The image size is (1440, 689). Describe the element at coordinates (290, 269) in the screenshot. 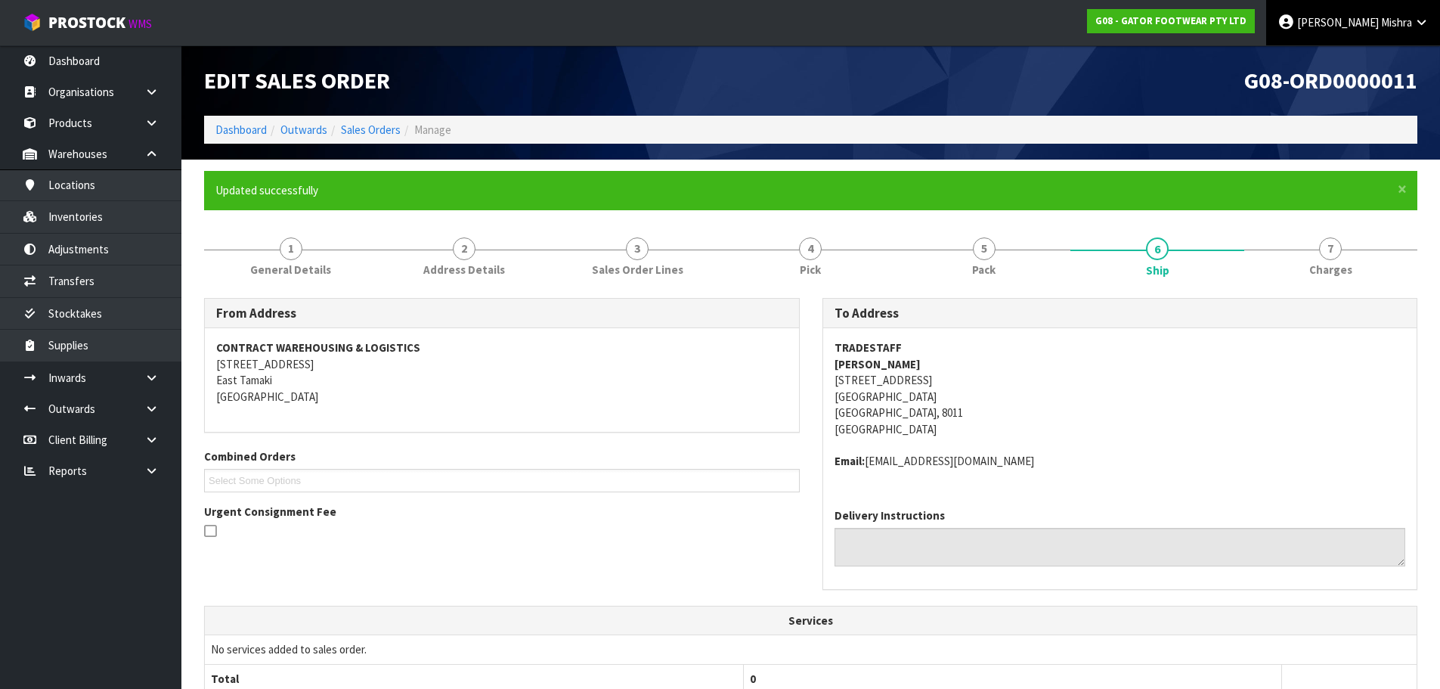

I see `span: General Details` at that location.